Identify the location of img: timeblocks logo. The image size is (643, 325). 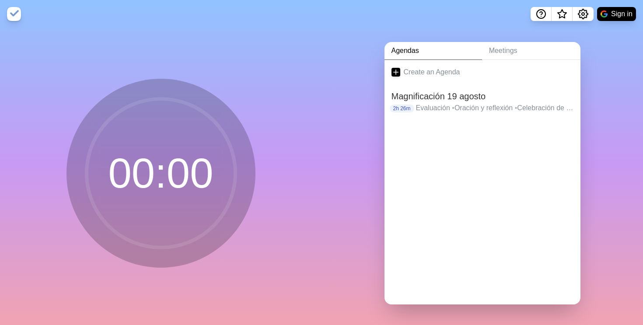
(14, 14).